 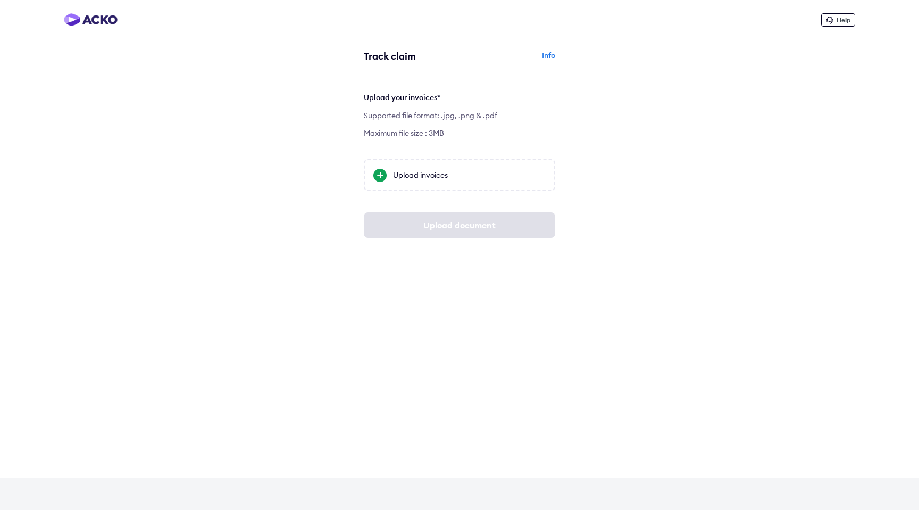 I want to click on img: horizontal-gradient.png, so click(x=90, y=20).